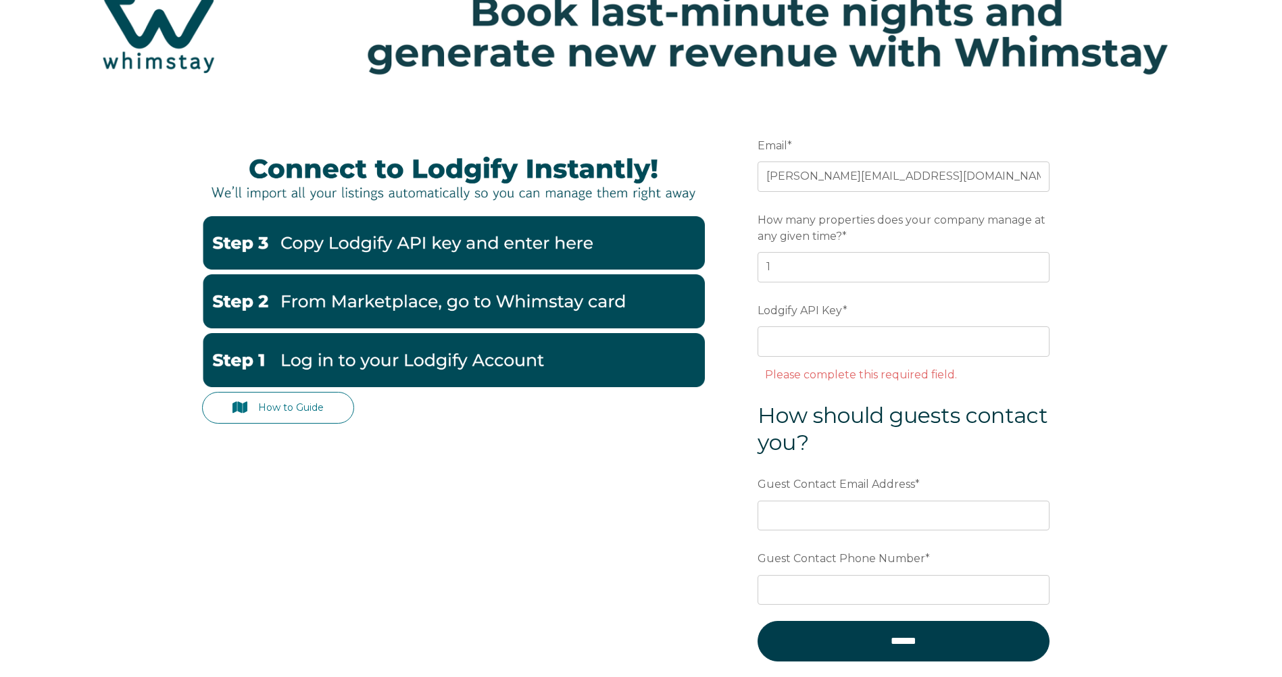  What do you see at coordinates (773, 145) in the screenshot?
I see `span: Email` at bounding box center [773, 145].